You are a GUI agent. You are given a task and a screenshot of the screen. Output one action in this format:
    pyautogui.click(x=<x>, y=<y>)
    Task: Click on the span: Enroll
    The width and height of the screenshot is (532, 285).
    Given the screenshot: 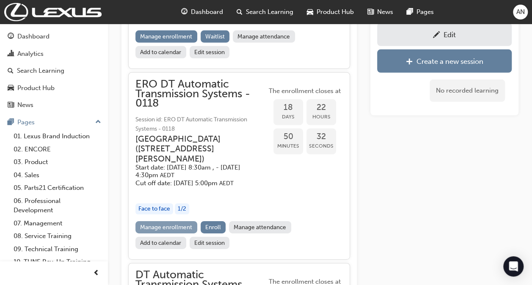 What is the action you would take?
    pyautogui.click(x=213, y=227)
    